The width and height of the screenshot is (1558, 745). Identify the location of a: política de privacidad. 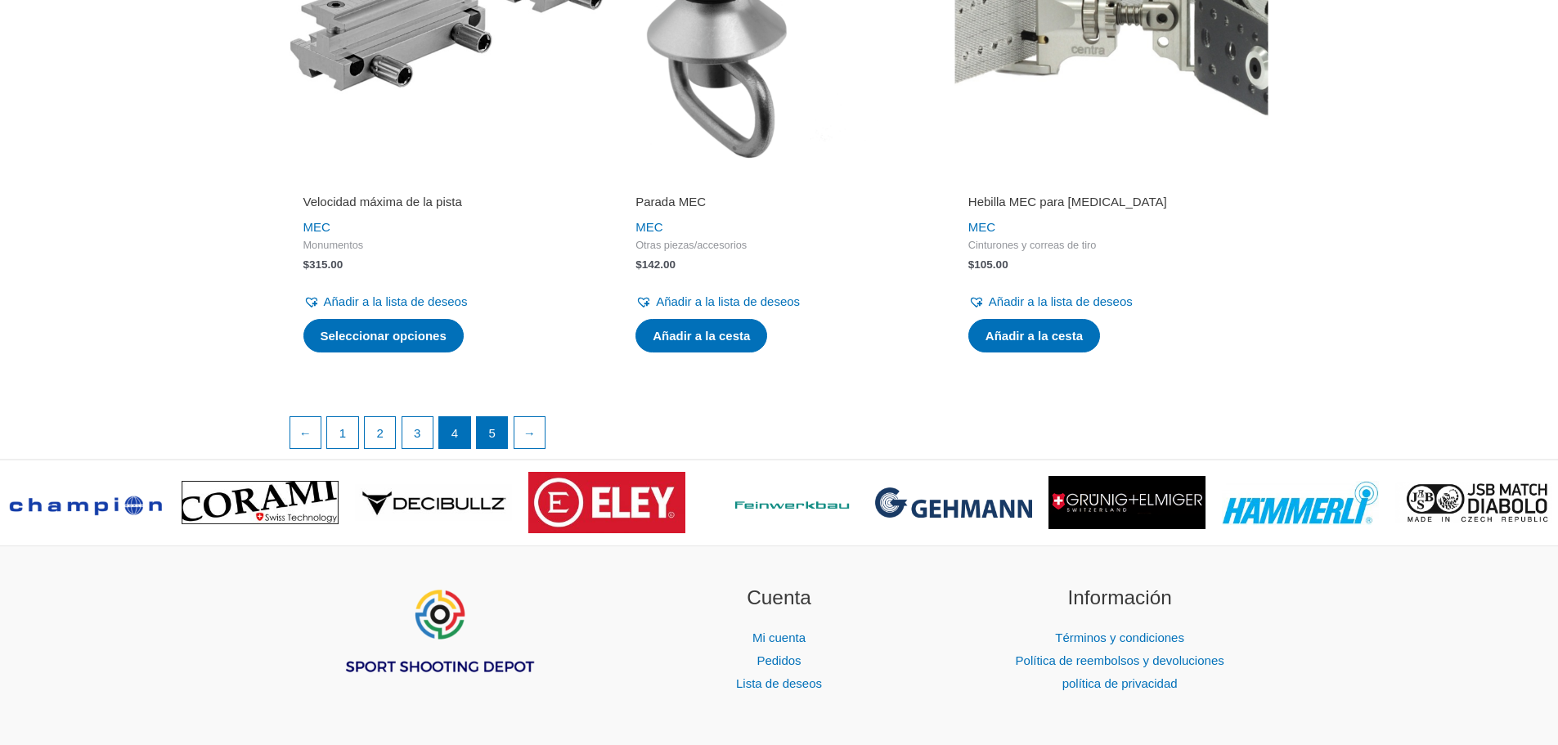
(1120, 683).